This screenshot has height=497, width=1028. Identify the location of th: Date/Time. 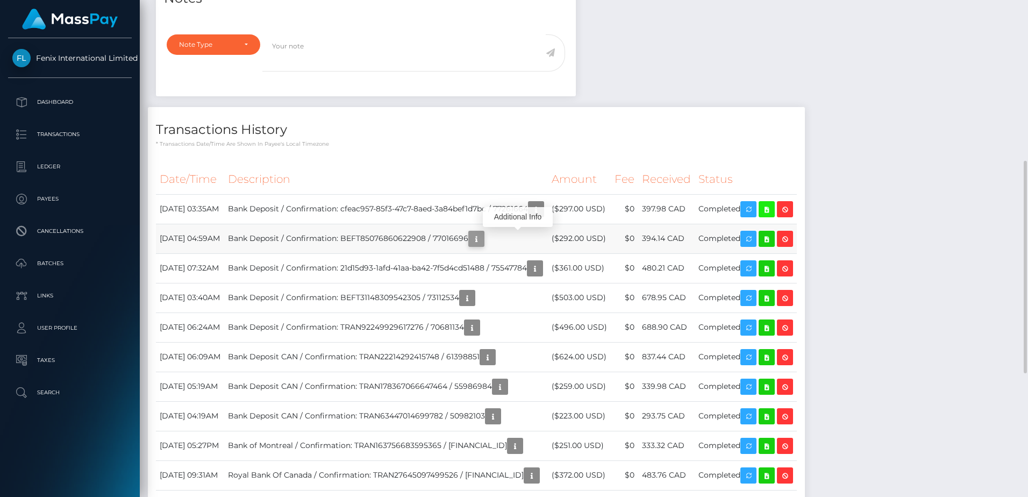
(190, 179).